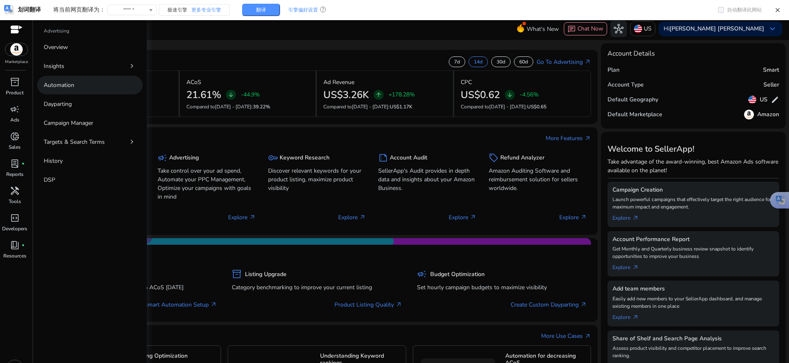  Describe the element at coordinates (15, 256) in the screenshot. I see `p: Resources` at that location.